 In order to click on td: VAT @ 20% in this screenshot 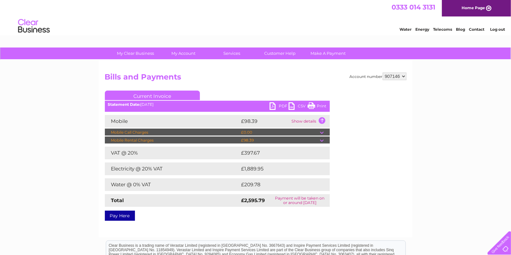, I will do `click(172, 153)`.